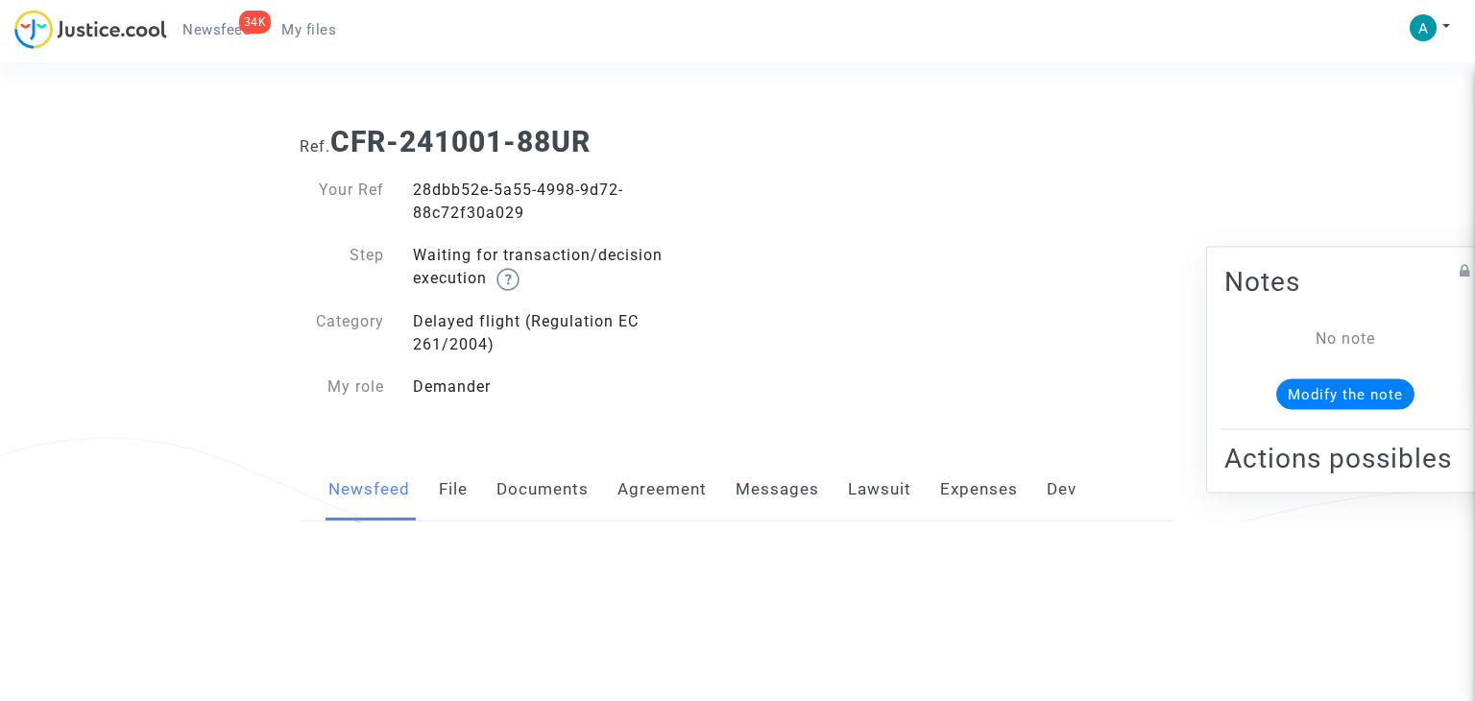 Image resolution: width=1475 pixels, height=701 pixels. Describe the element at coordinates (1346, 281) in the screenshot. I see `h2: Notes` at that location.